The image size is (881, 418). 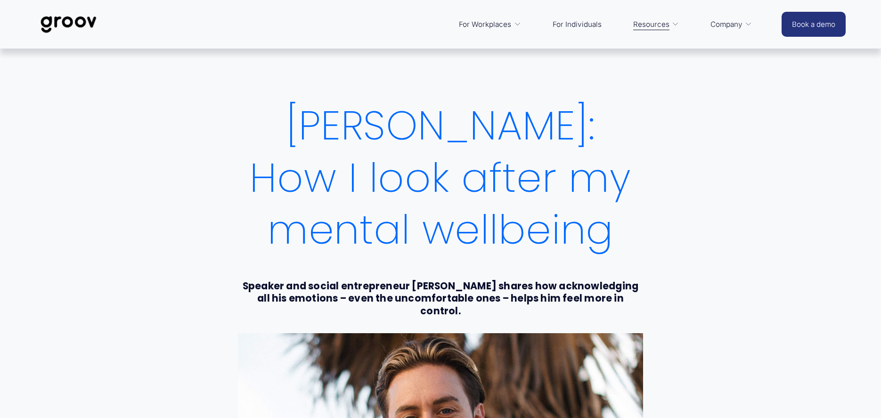 I want to click on span: For Workplaces, so click(x=485, y=24).